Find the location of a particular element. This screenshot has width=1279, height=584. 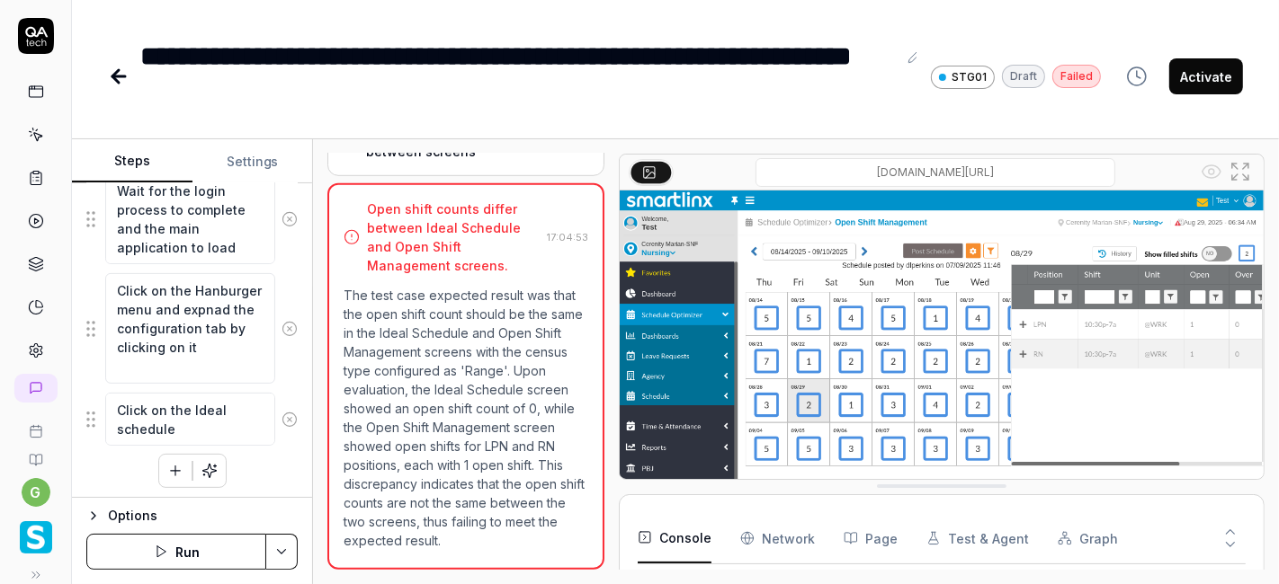

button: Console is located at coordinates (674, 539).